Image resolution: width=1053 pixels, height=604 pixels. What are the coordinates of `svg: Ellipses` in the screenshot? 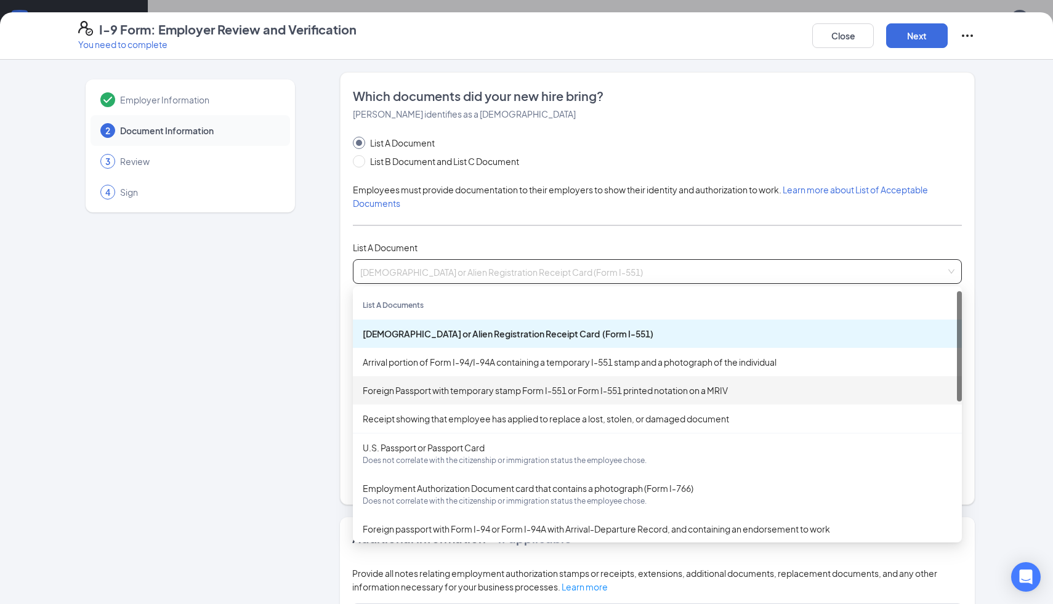 It's located at (968, 36).